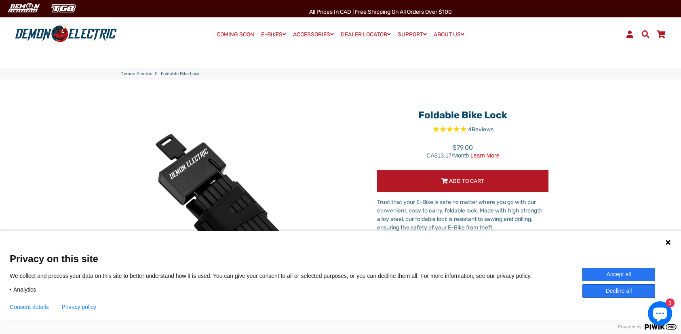 The width and height of the screenshot is (681, 334). I want to click on button: Consent details, so click(29, 307).